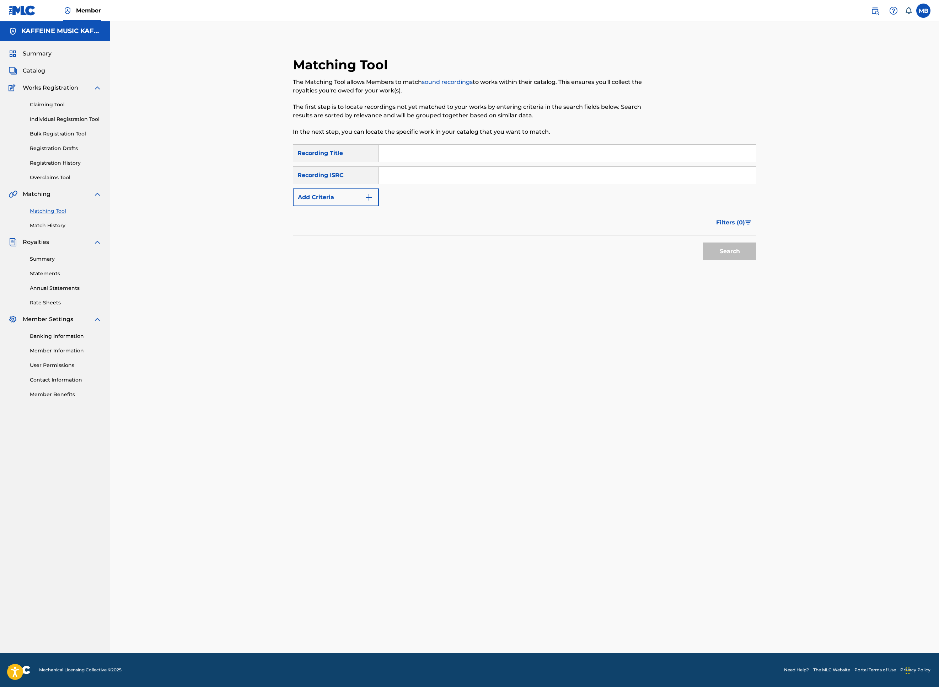 This screenshot has height=687, width=939. What do you see at coordinates (66, 163) in the screenshot?
I see `a: Registration History` at bounding box center [66, 163].